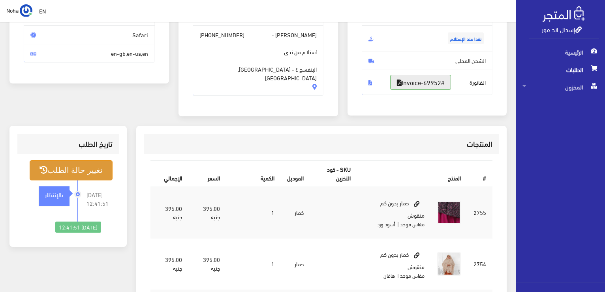  What do you see at coordinates (391, 275) in the screenshot?
I see `small: | هافان` at bounding box center [391, 275].